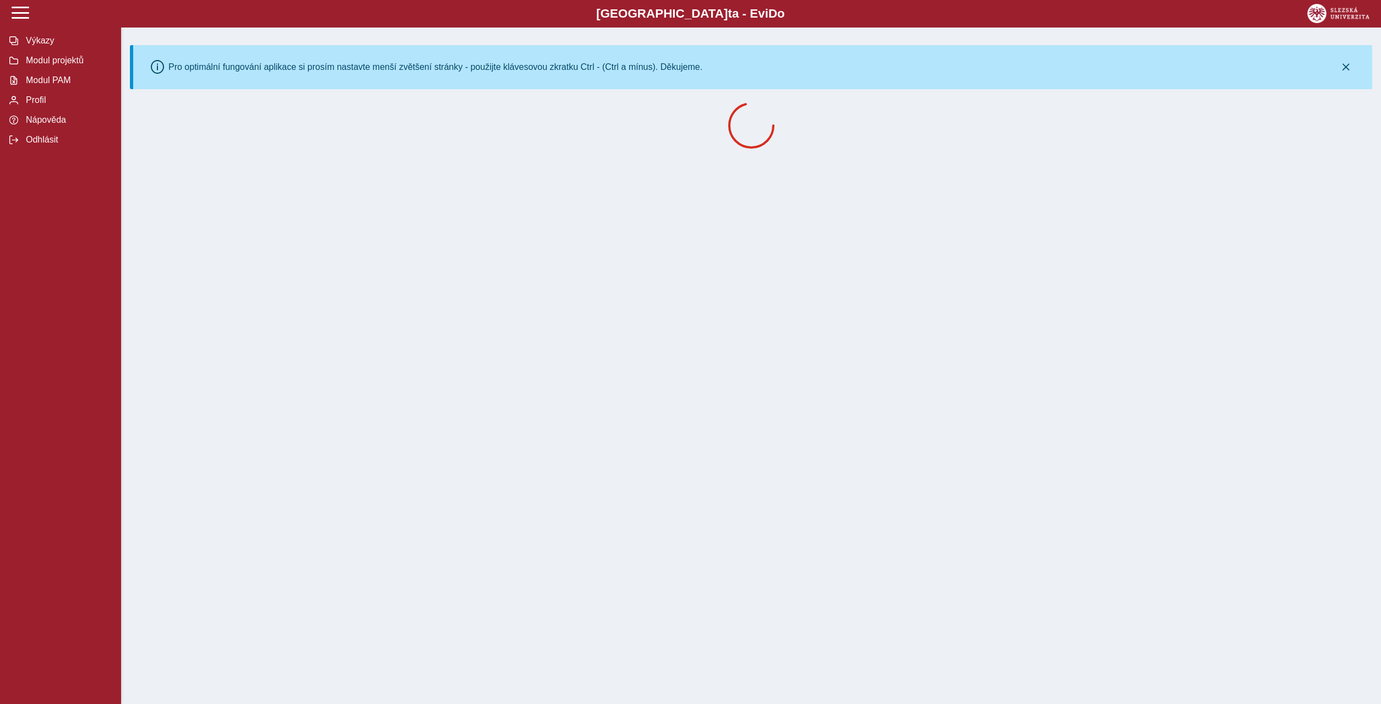  What do you see at coordinates (67, 80) in the screenshot?
I see `span: Modul PAM` at bounding box center [67, 80].